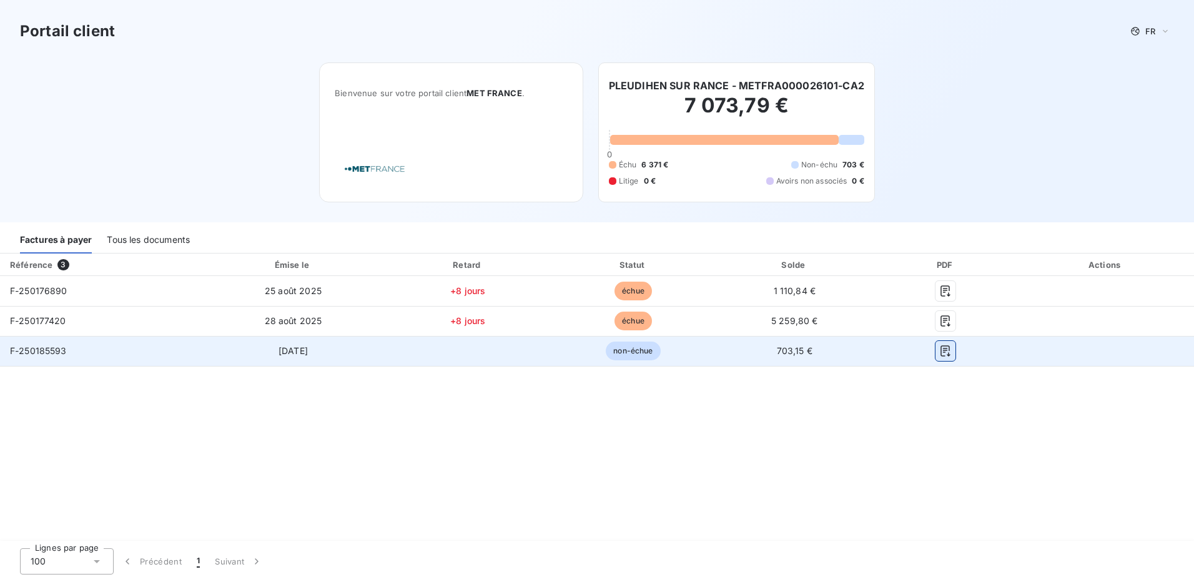 Image resolution: width=1194 pixels, height=582 pixels. Describe the element at coordinates (451, 93) in the screenshot. I see `span: Bienvenue sur votre portail client .` at that location.